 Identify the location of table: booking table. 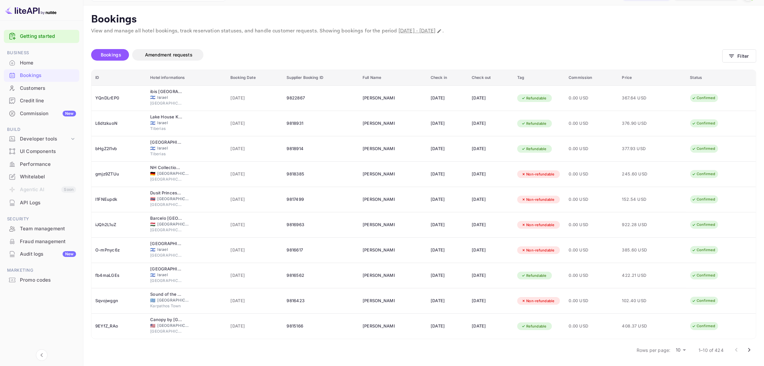
(423, 204).